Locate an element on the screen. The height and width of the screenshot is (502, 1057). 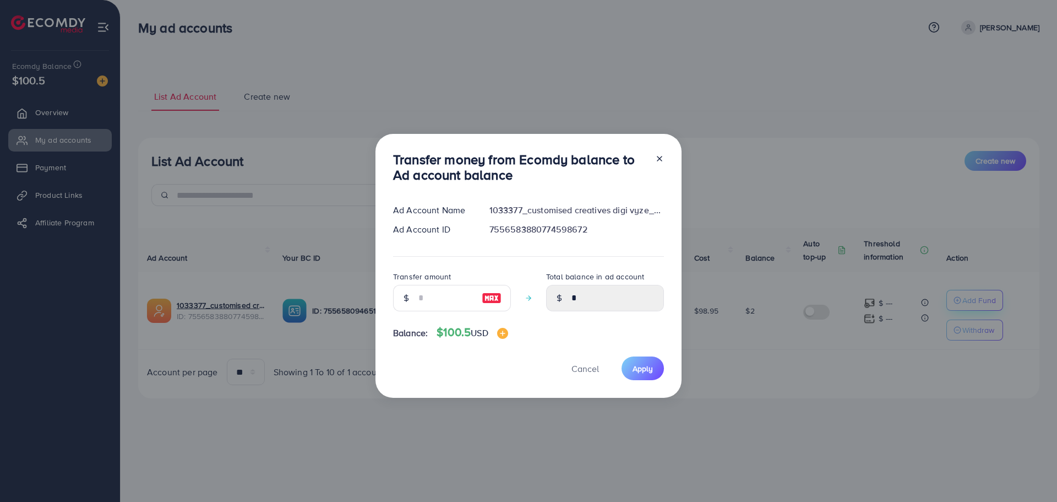
div: 7556583880774598672 is located at coordinates (577, 229).